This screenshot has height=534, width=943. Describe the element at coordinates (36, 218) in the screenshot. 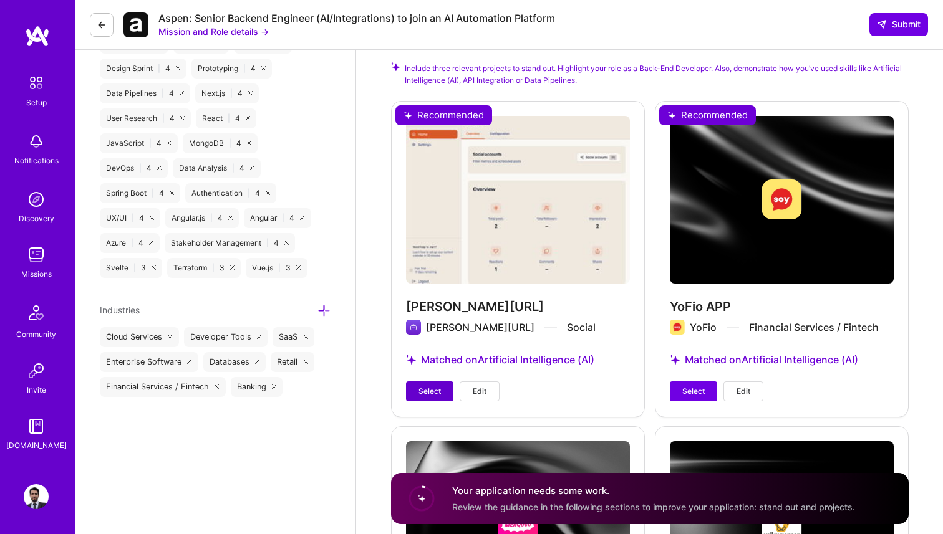

I see `div: Discovery` at that location.